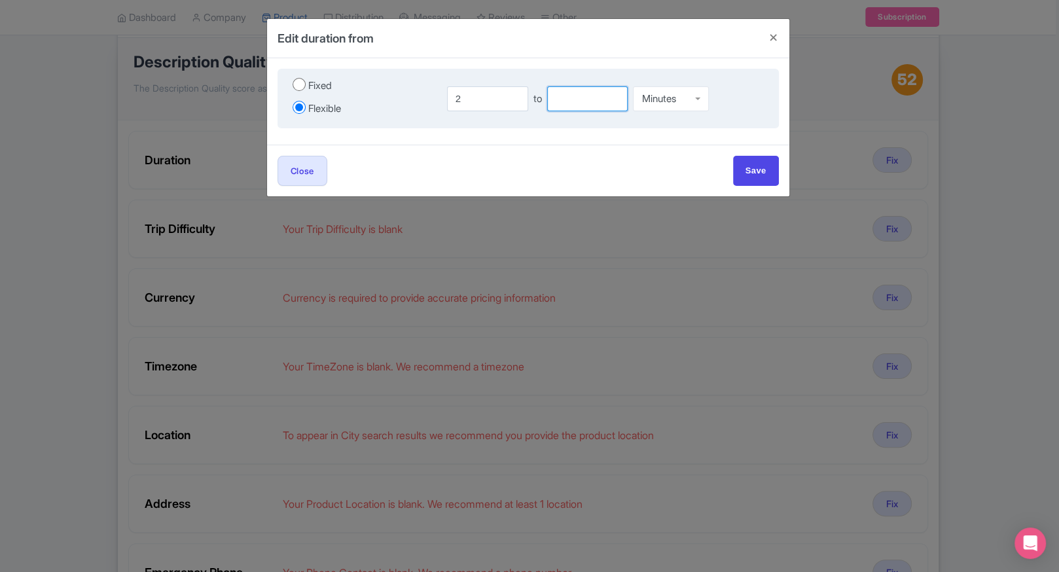 This screenshot has height=572, width=1059. I want to click on input: Flexible, so click(299, 107).